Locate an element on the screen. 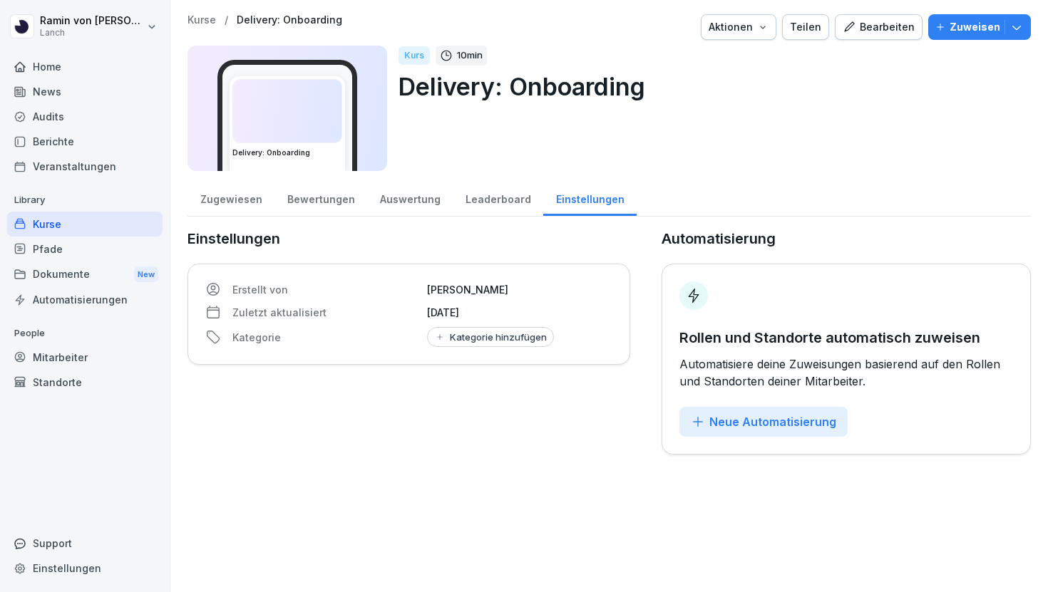 The image size is (1048, 592). a: News is located at coordinates (85, 91).